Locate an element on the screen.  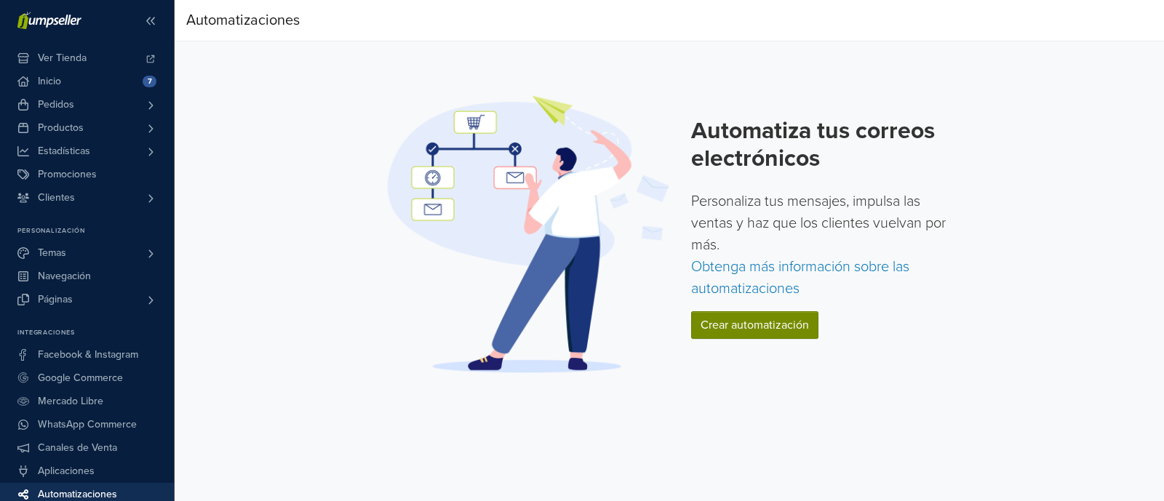
span: Canales de Venta is located at coordinates (77, 448).